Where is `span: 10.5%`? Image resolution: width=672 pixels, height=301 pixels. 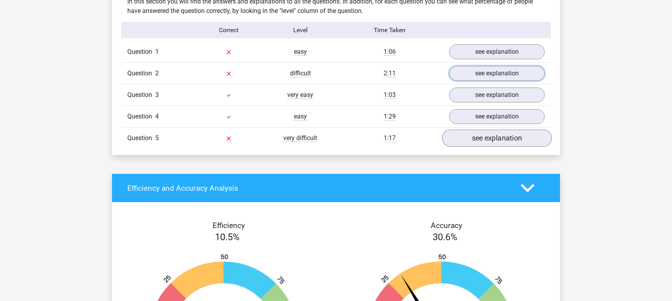
span: 10.5% is located at coordinates (227, 237).